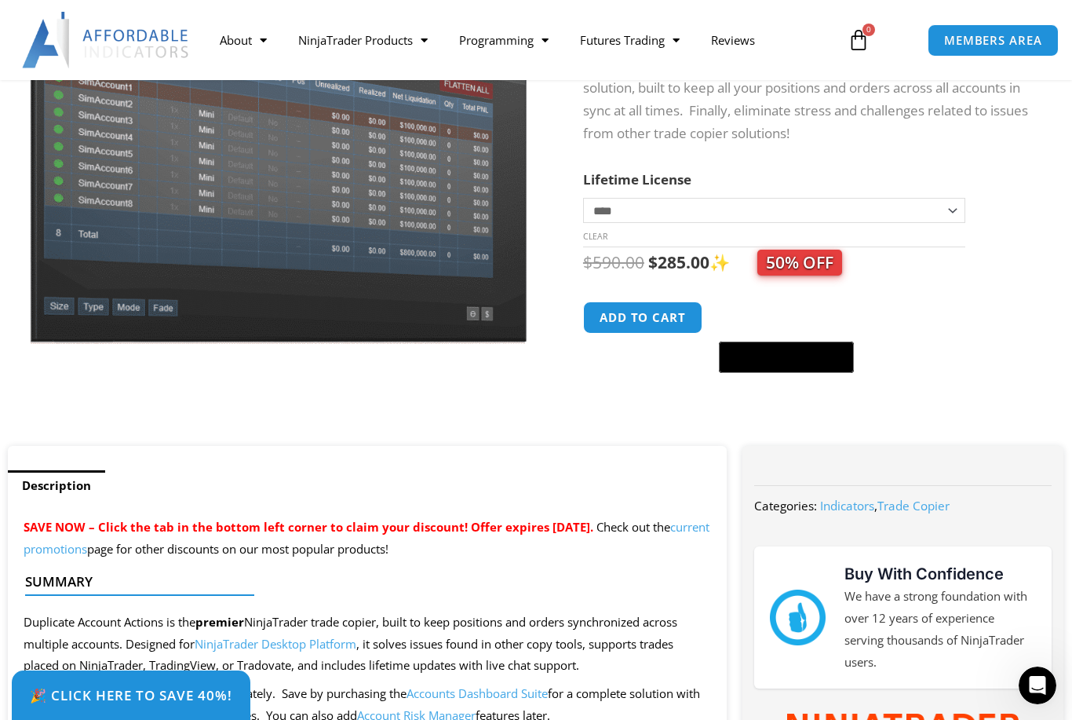  Describe the element at coordinates (630, 40) in the screenshot. I see `a: Futures Trading` at that location.